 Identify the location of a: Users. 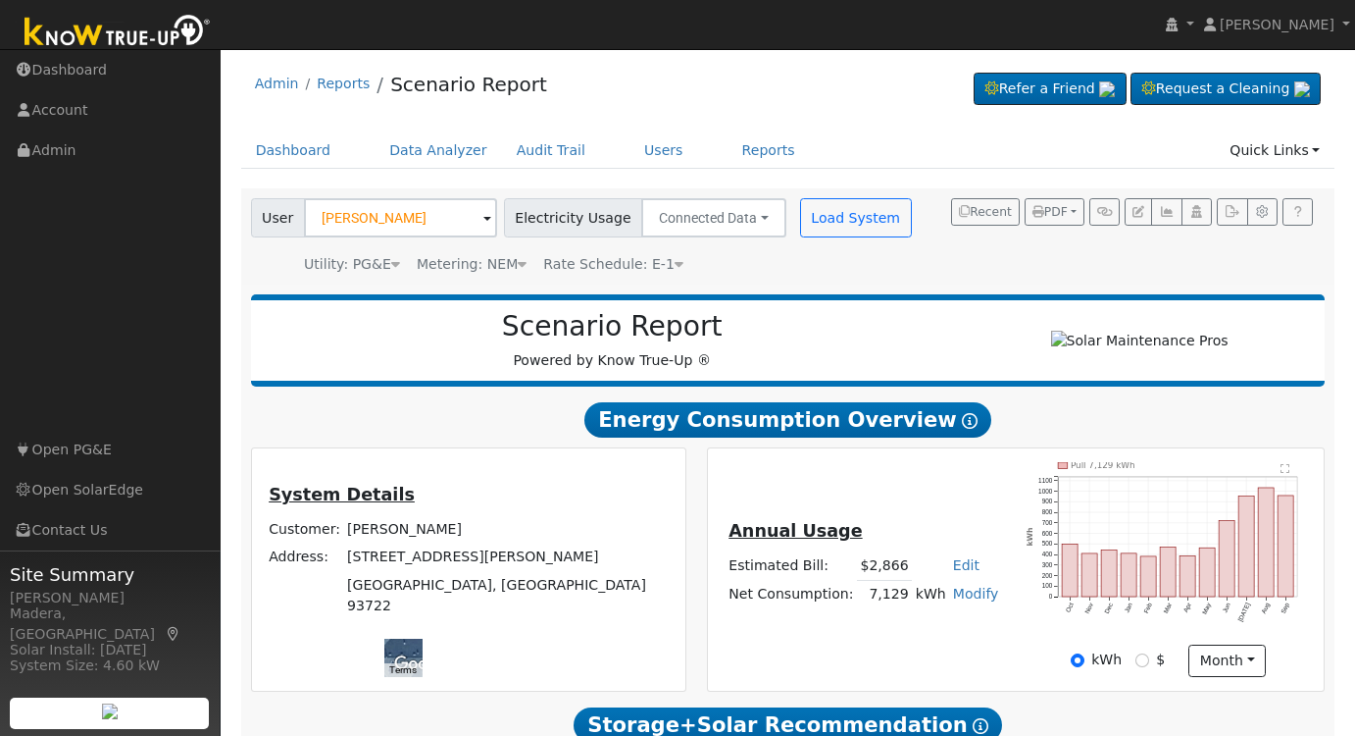
(664, 150).